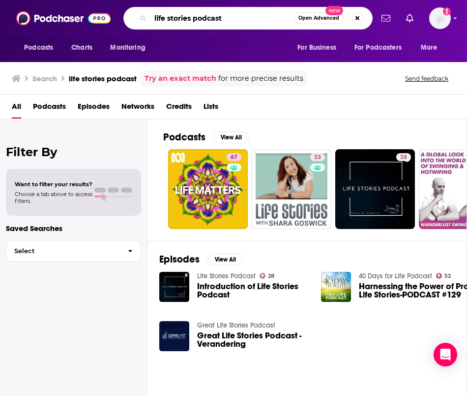 Image resolution: width=467 pixels, height=396 pixels. I want to click on img: Podchaser - Follow, Share and Rate Podcasts, so click(63, 18).